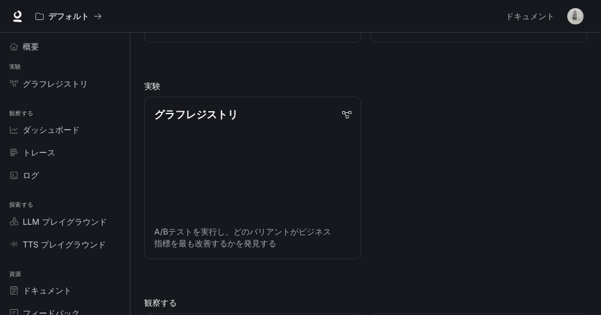 Image resolution: width=601 pixels, height=315 pixels. What do you see at coordinates (69, 16) in the screenshot?
I see `p: デフォルト` at bounding box center [69, 16].